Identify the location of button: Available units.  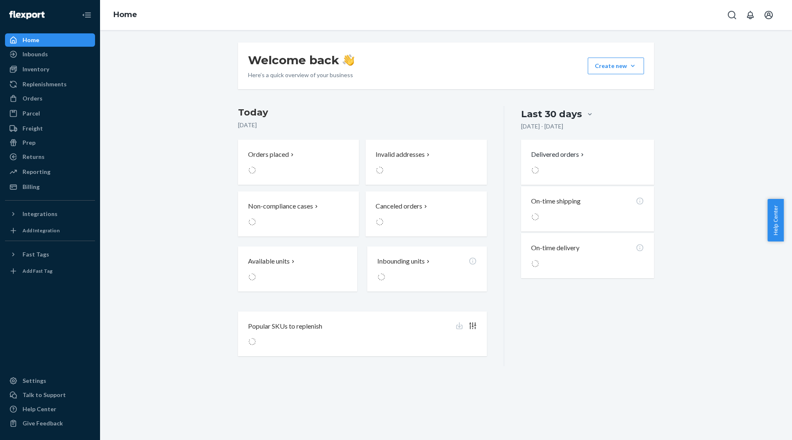
(297, 269).